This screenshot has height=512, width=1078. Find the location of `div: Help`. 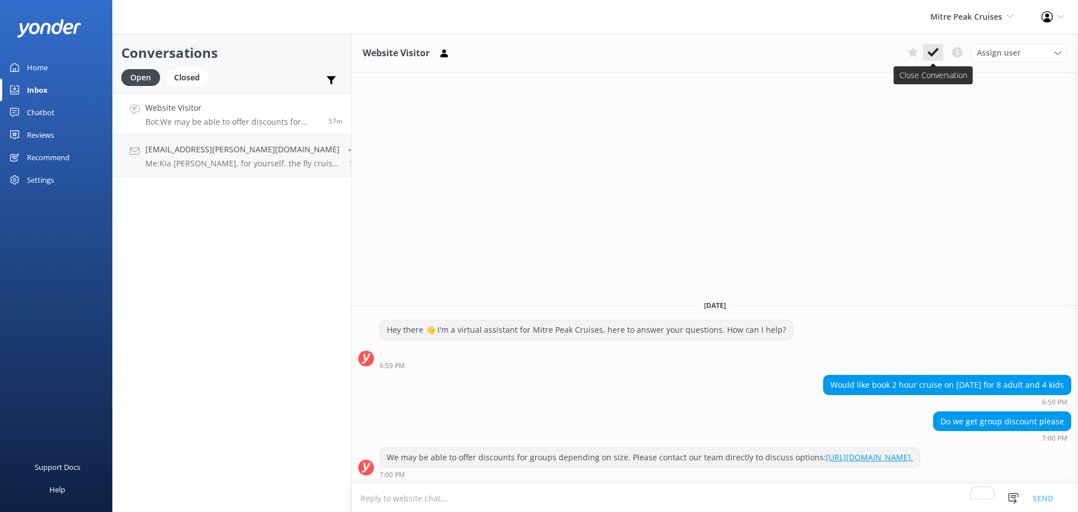

div: Help is located at coordinates (57, 489).